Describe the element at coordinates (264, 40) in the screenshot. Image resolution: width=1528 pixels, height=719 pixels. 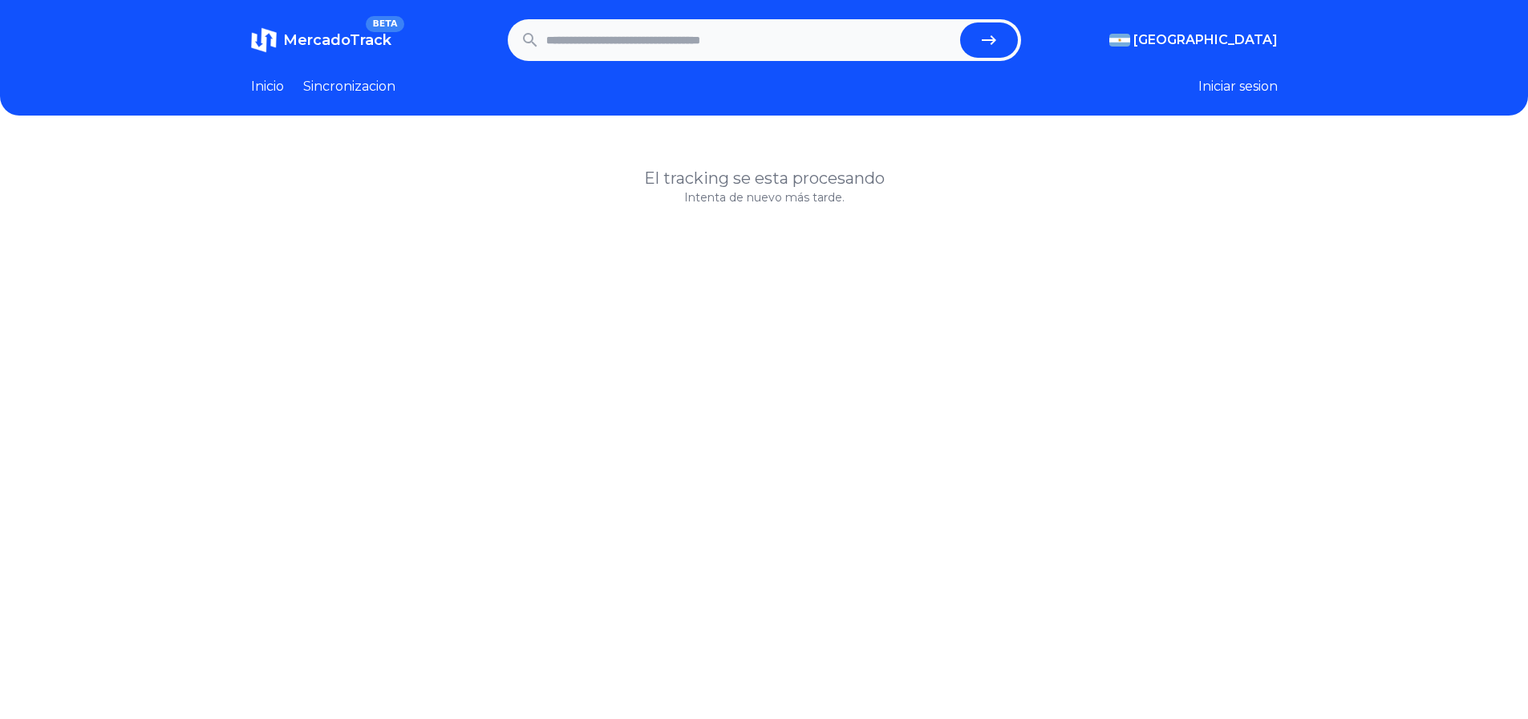
I see `img: MercadoTrack` at that location.